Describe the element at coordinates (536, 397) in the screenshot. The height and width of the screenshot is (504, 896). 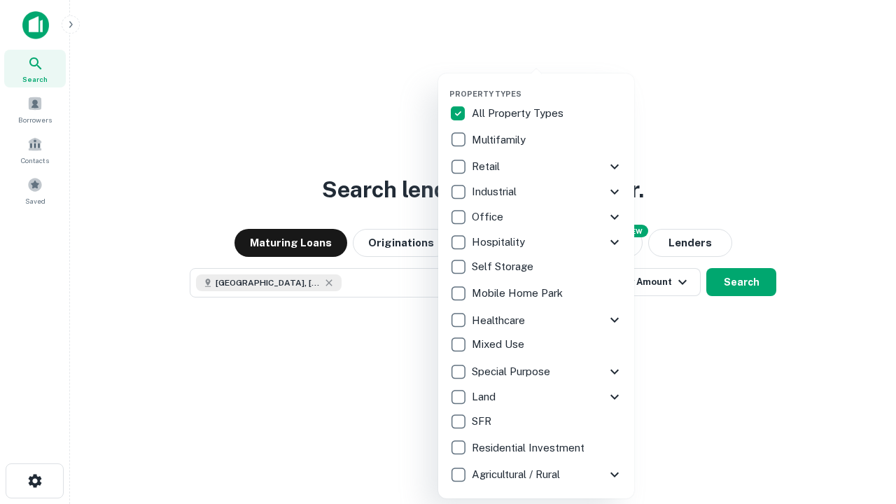
I see `div: Land` at that location.